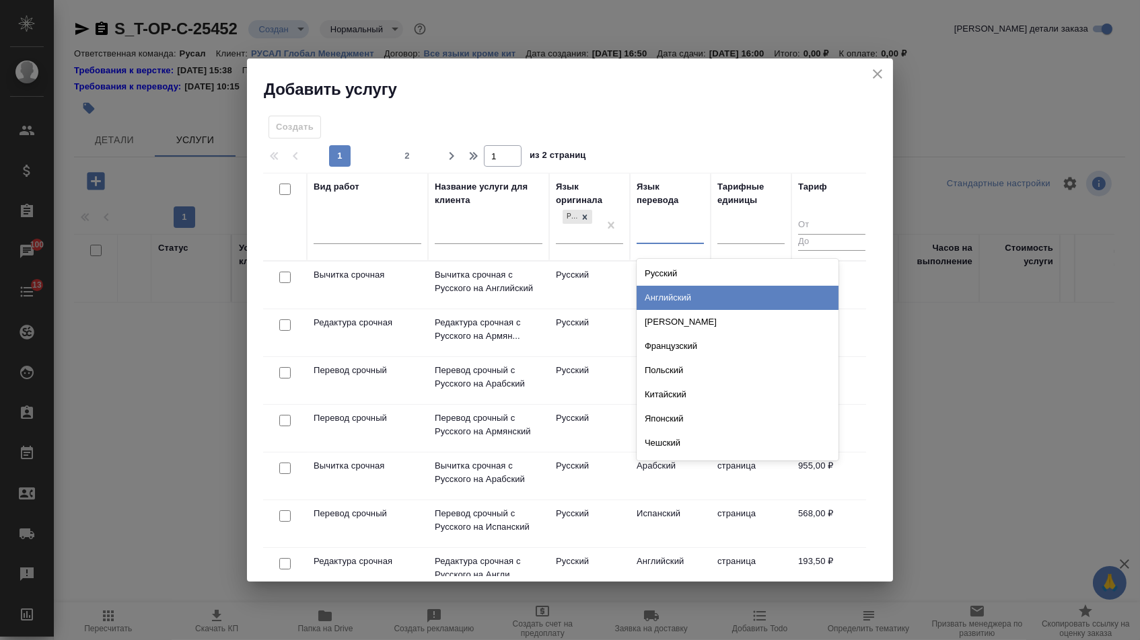 This screenshot has width=1140, height=640. What do you see at coordinates (336, 187) in the screenshot?
I see `div: Вид работ` at bounding box center [336, 187].